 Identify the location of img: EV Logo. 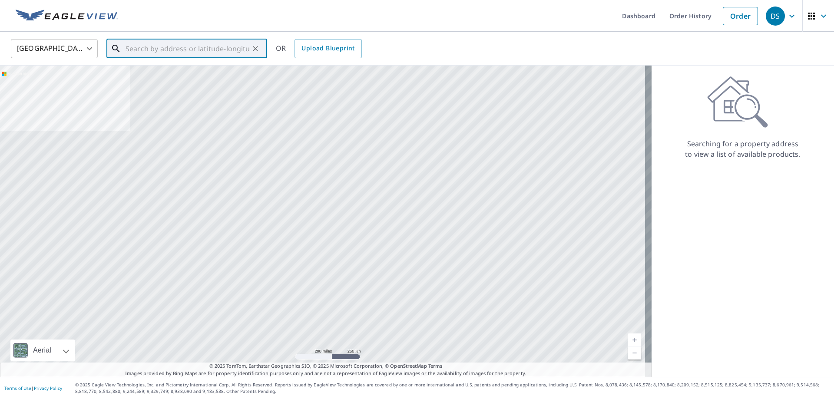
(67, 16).